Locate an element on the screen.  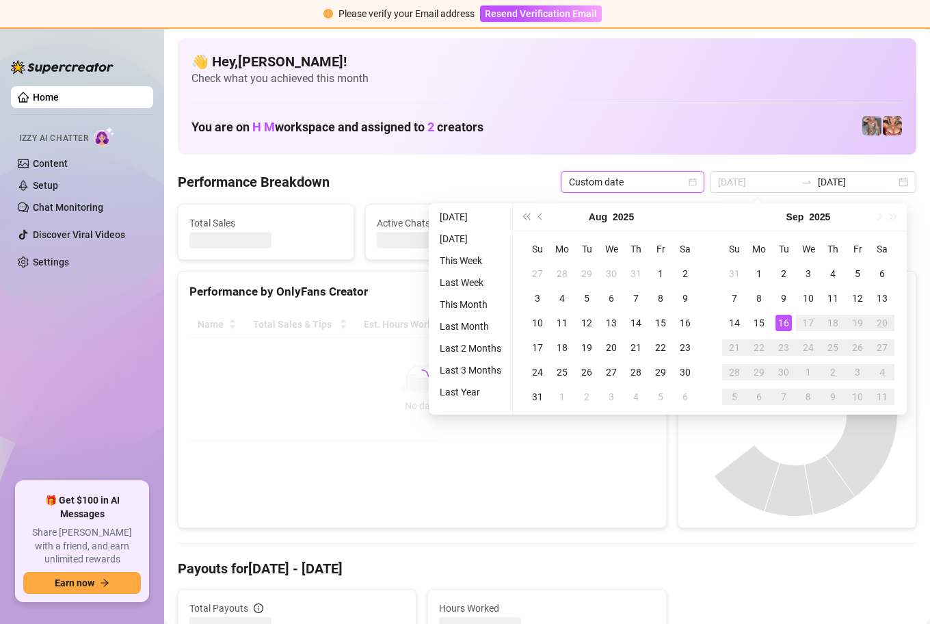
li: Last Week is located at coordinates (470, 282).